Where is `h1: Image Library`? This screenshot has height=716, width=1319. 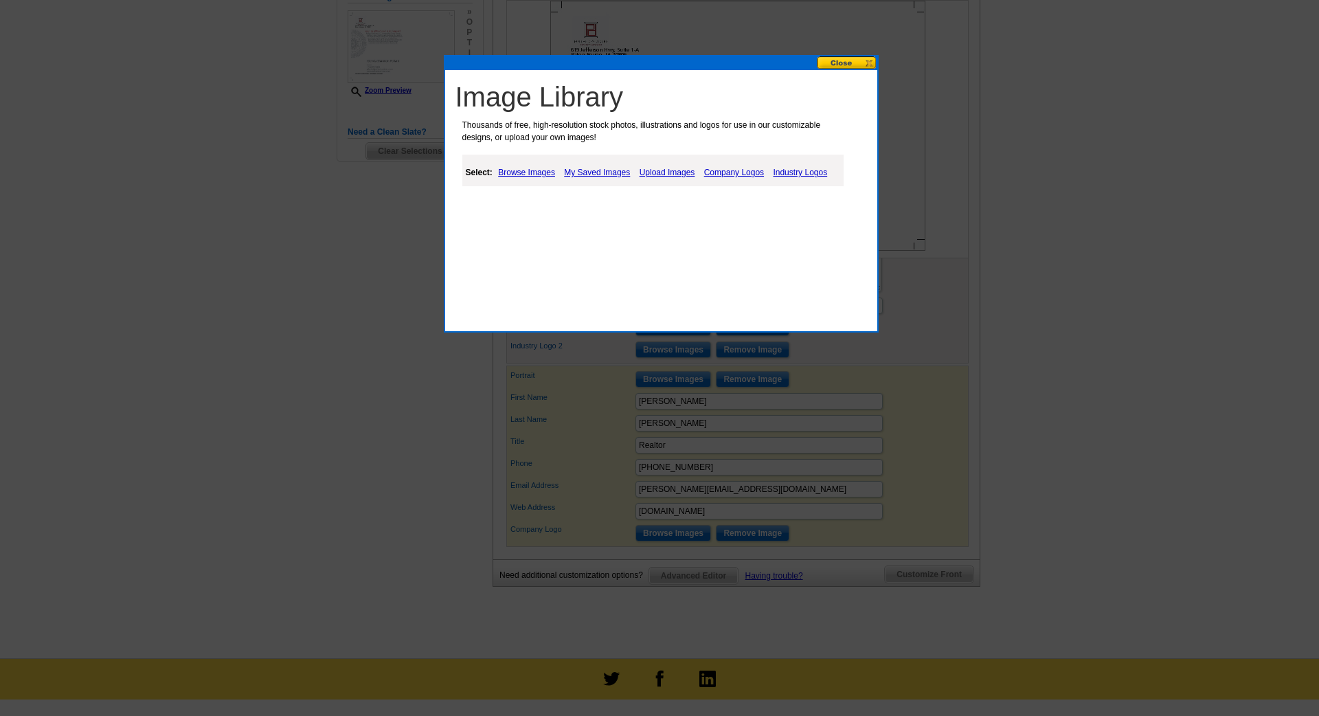 h1: Image Library is located at coordinates (664, 97).